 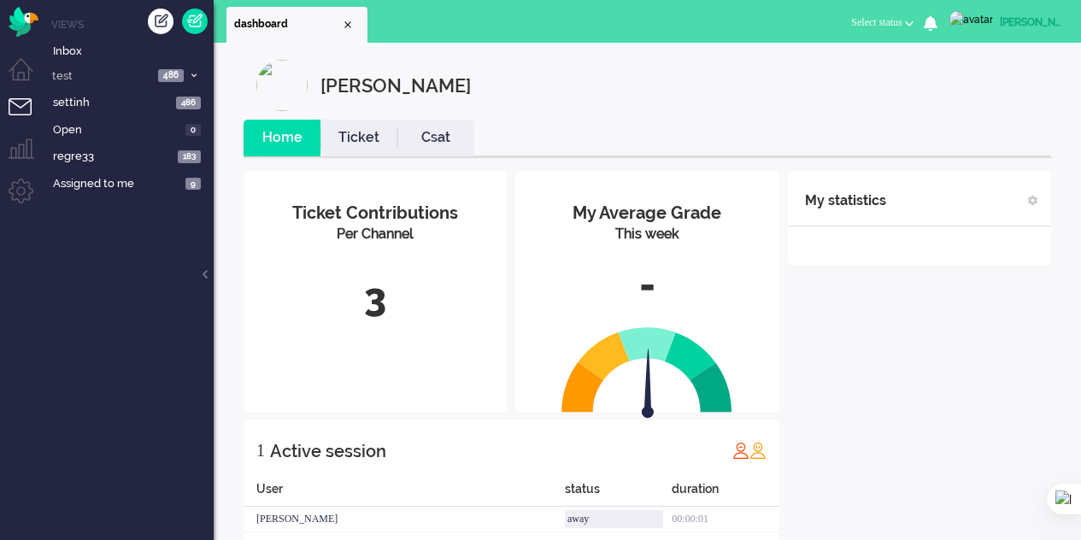 I want to click on div: This week, so click(x=647, y=234).